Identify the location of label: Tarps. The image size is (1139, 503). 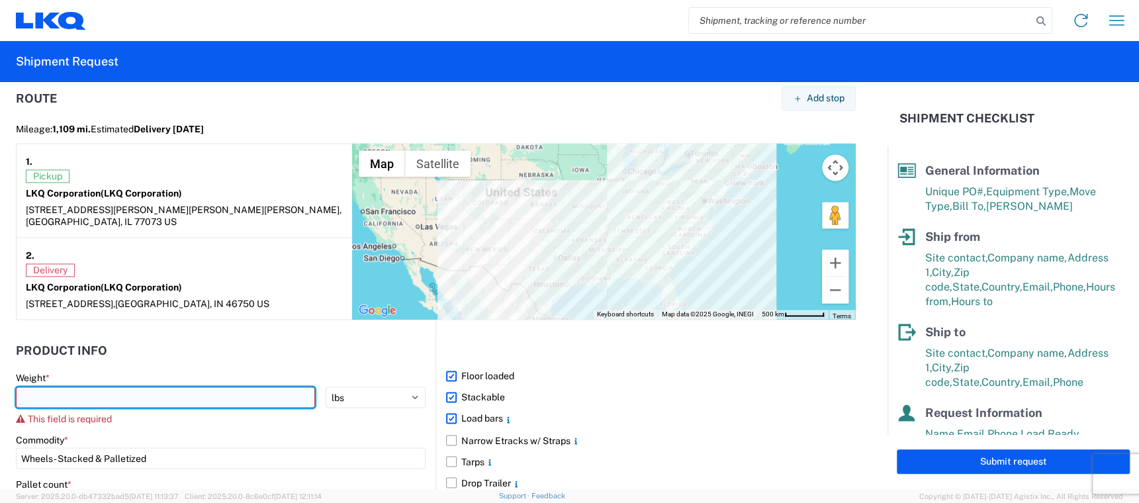
(651, 461).